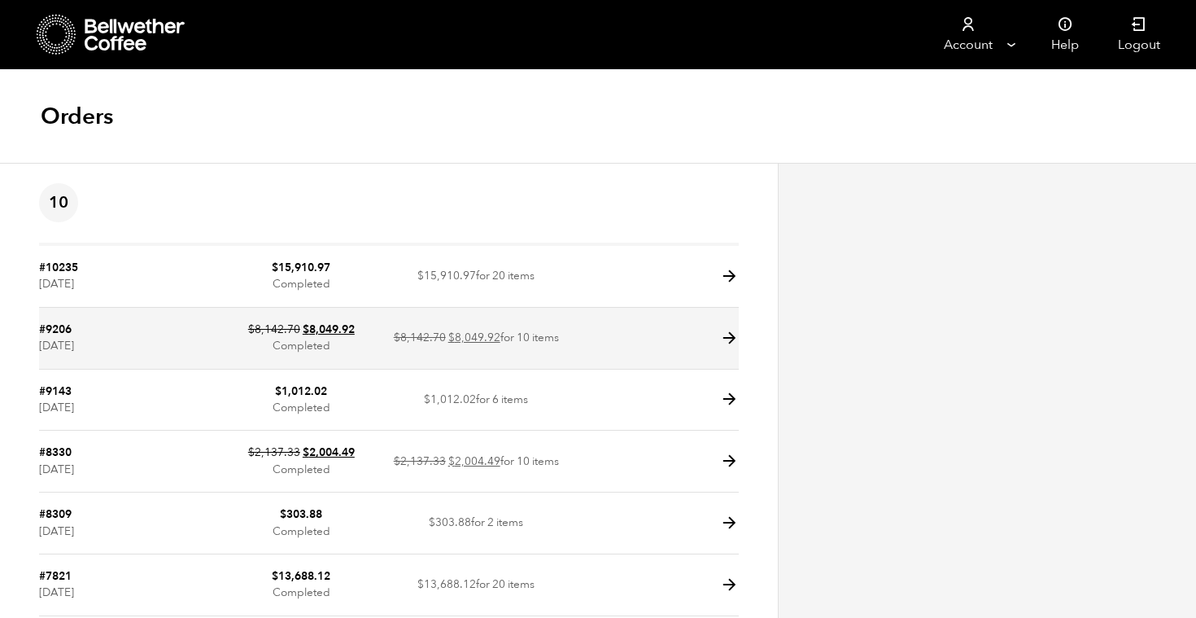 This screenshot has width=1196, height=618. I want to click on td: for 6 items, so click(476, 400).